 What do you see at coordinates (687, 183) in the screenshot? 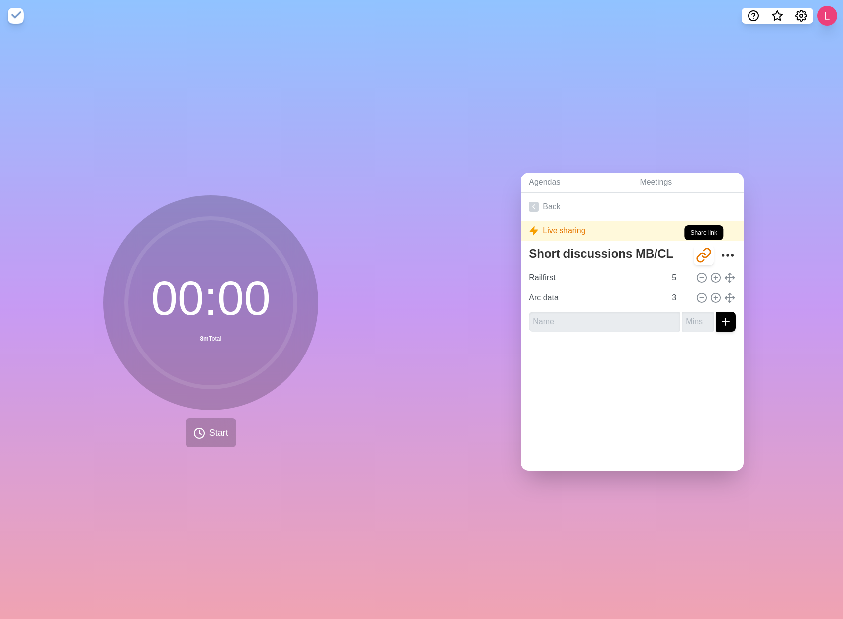
I see `a: Meetings` at bounding box center [687, 183].